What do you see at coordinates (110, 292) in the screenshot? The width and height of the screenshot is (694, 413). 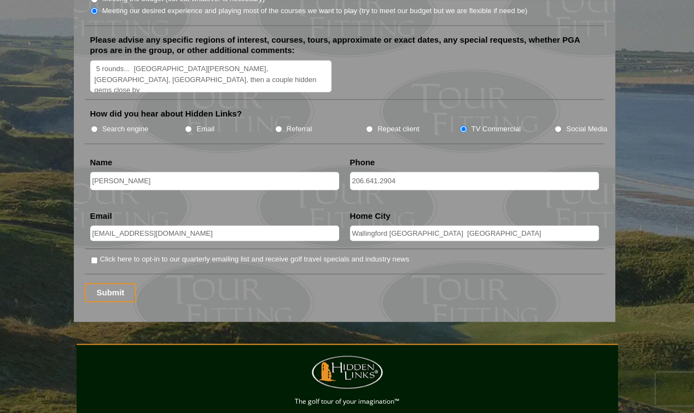 I see `input: Submit` at bounding box center [110, 292].